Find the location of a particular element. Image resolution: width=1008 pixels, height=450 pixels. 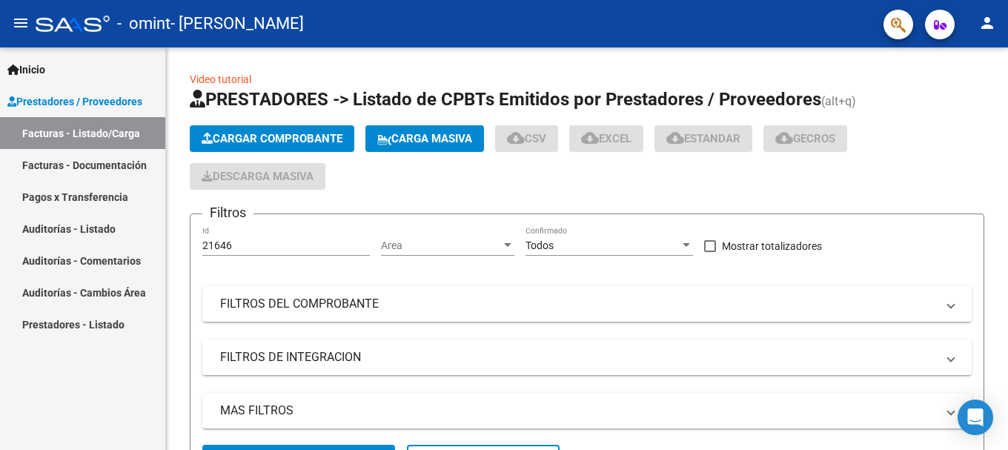

button: Descarga Masiva is located at coordinates (257, 176).